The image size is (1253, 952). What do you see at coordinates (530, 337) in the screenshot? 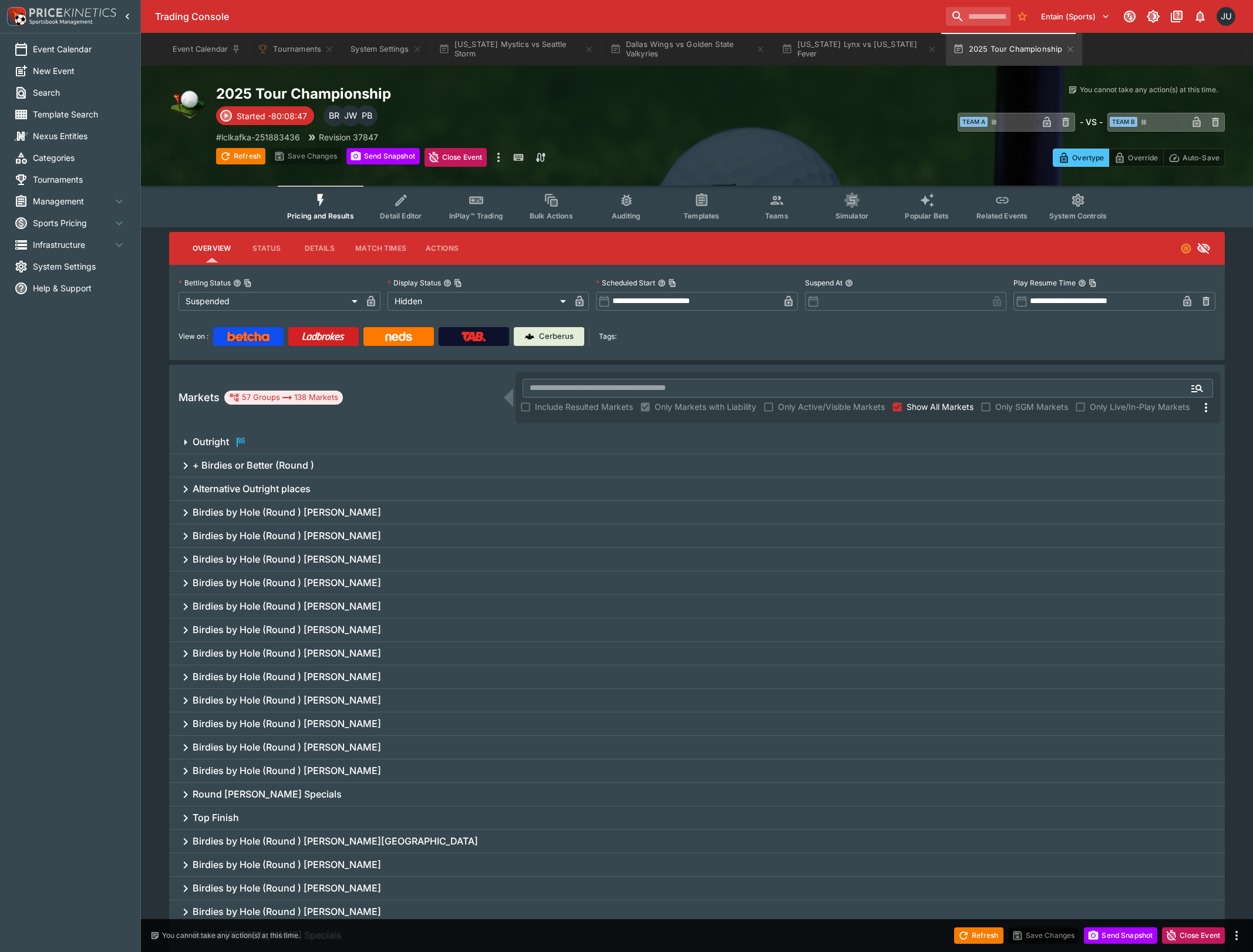
I see `img: Cerberus` at bounding box center [530, 337].